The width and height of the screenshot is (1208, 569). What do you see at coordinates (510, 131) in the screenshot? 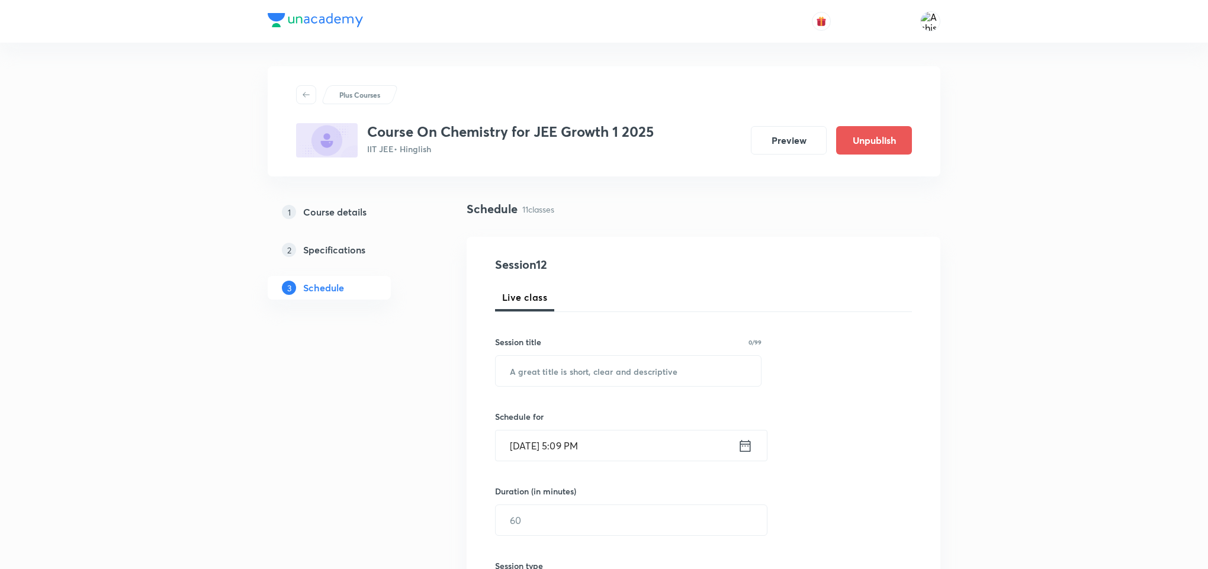
I see `h3: Course On Chemistry for JEE Growth 1 2025` at bounding box center [510, 131].